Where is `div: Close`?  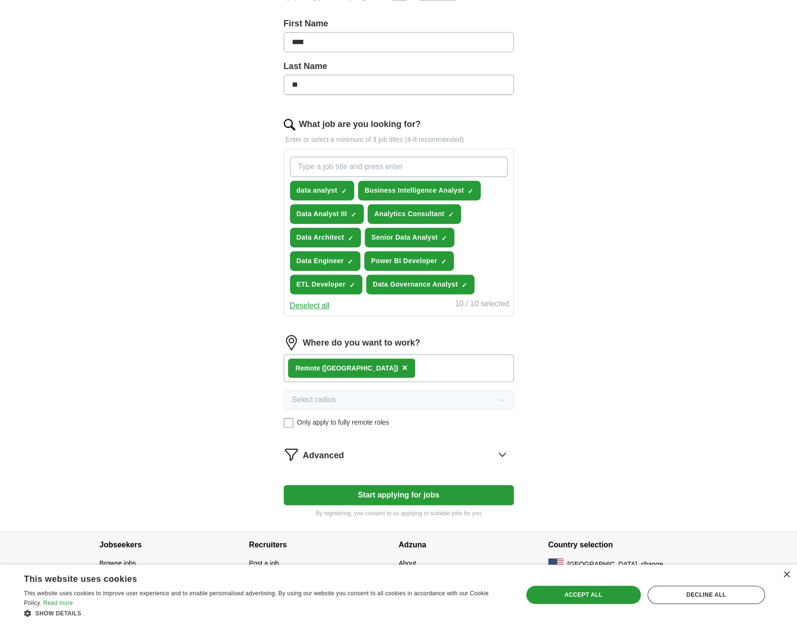
div: Close is located at coordinates (786, 575).